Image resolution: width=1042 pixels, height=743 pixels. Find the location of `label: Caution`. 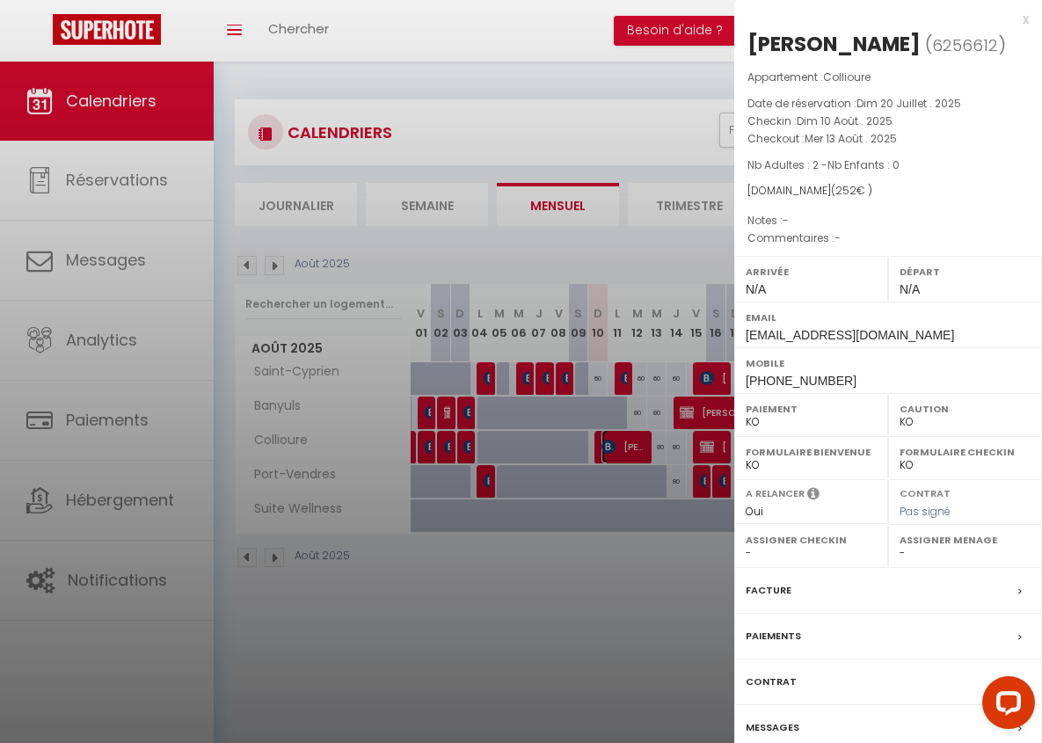

label: Caution is located at coordinates (964, 409).